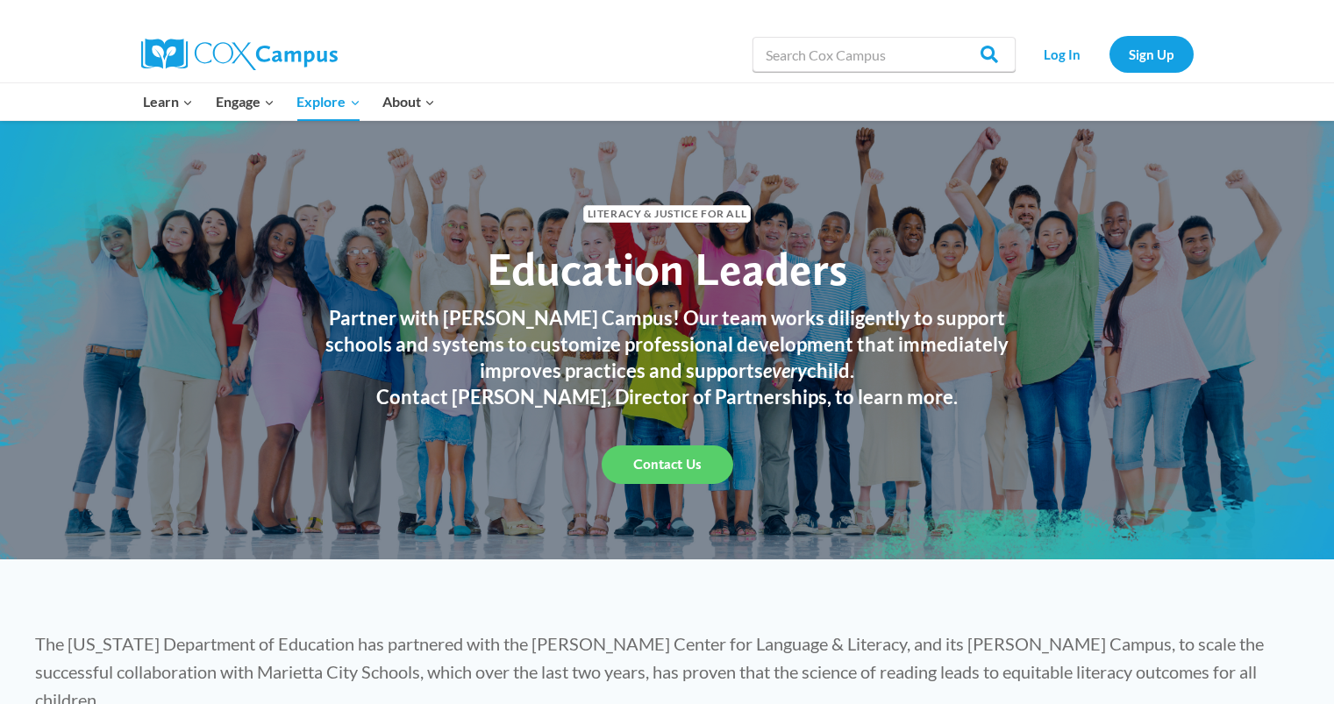 The width and height of the screenshot is (1334, 704). Describe the element at coordinates (785, 370) in the screenshot. I see `em: every` at that location.